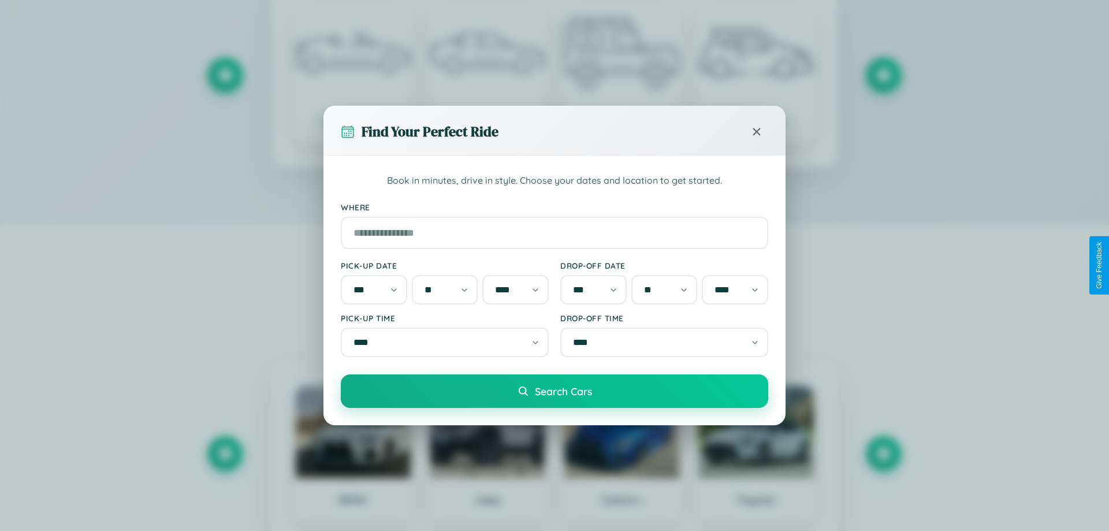 The height and width of the screenshot is (531, 1109). Describe the element at coordinates (554, 391) in the screenshot. I see `button: Search Cars` at that location.